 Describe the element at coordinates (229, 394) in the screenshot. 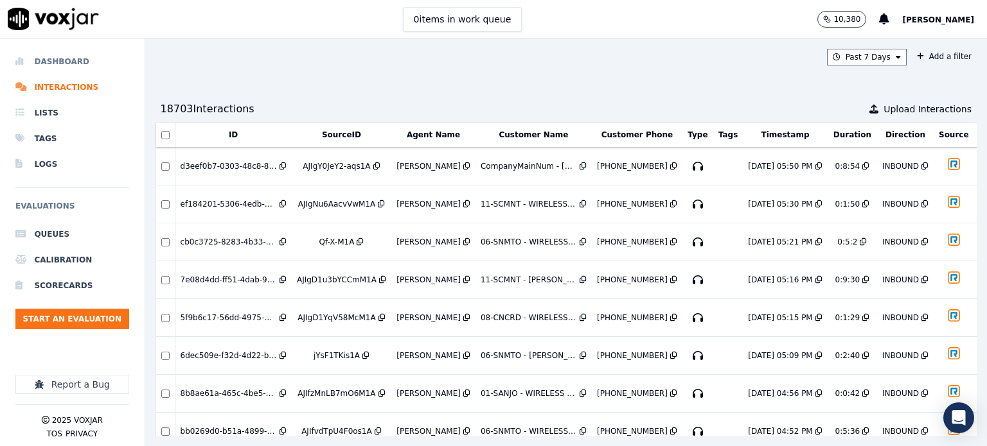

I see `div: 8b8ae61a-465c-4be5-97b2-3e9b99cdad7e` at that location.